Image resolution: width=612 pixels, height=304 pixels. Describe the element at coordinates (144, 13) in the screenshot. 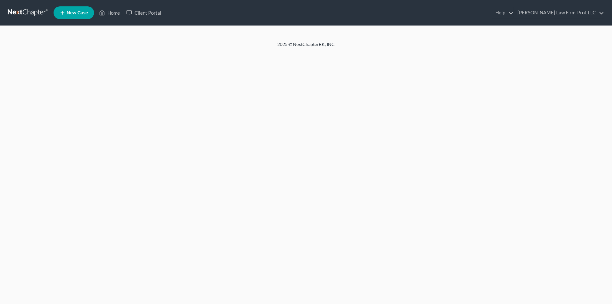

I see `a: Client Portal` at that location.